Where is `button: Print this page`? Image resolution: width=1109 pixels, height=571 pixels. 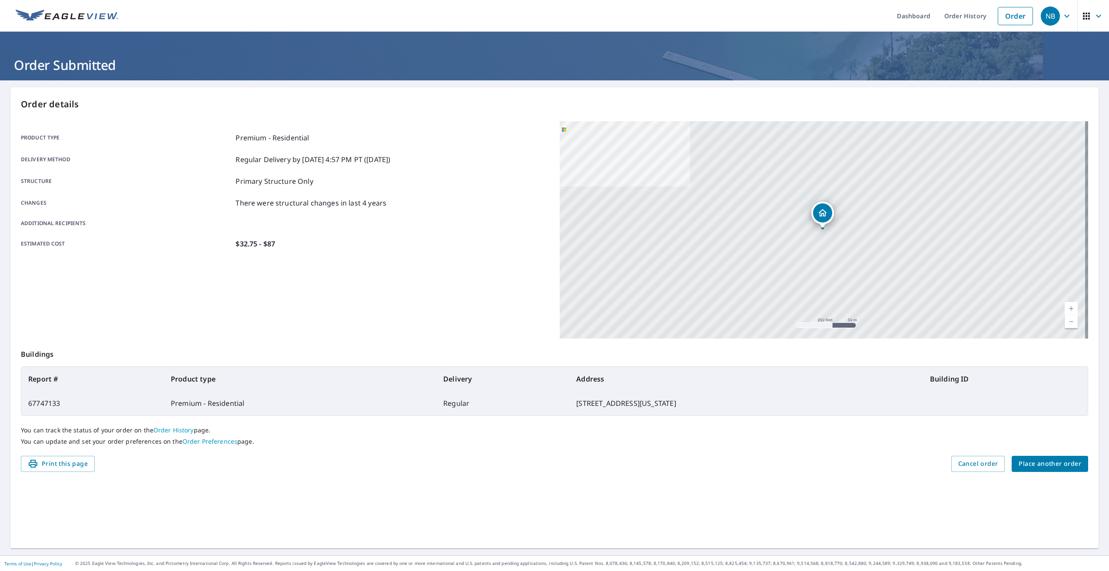
button: Print this page is located at coordinates (58, 464).